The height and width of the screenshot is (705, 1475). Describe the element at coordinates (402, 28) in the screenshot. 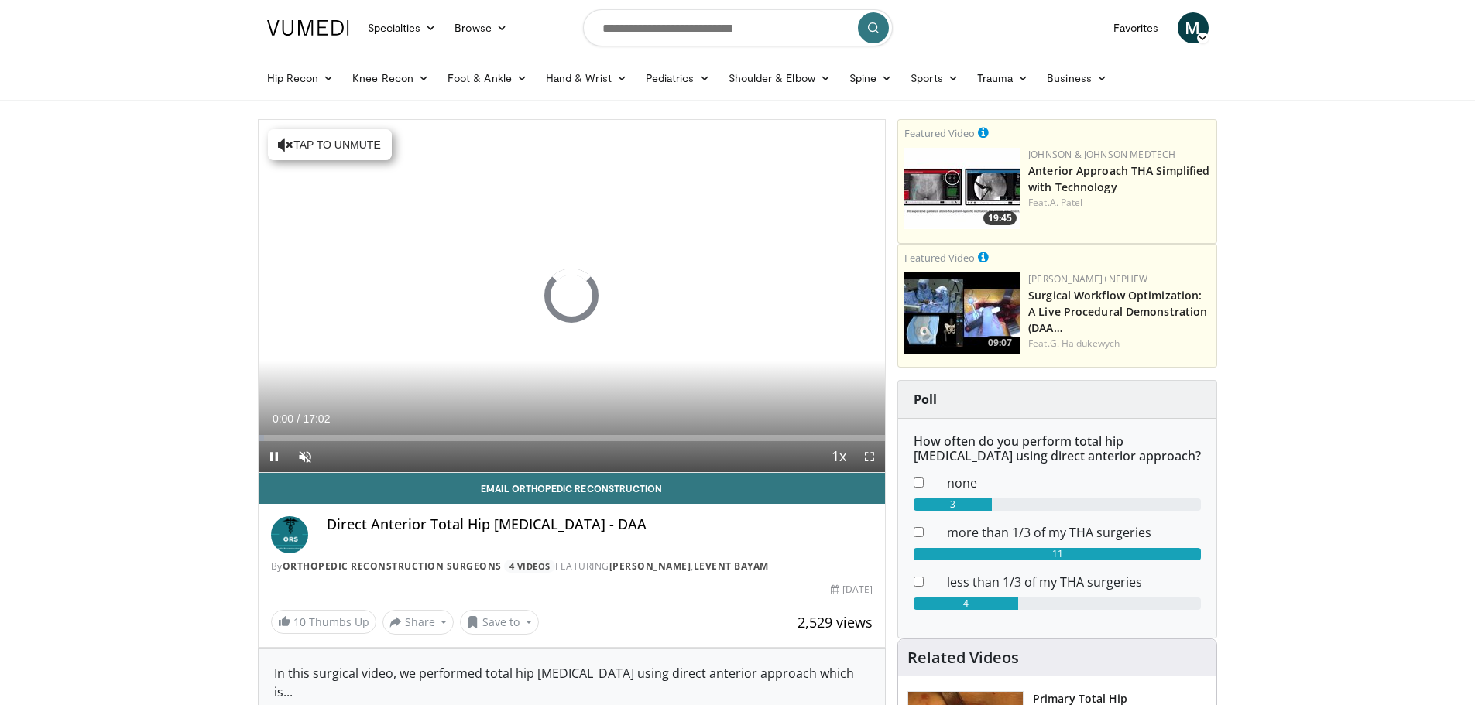

I see `a: Specialties` at that location.